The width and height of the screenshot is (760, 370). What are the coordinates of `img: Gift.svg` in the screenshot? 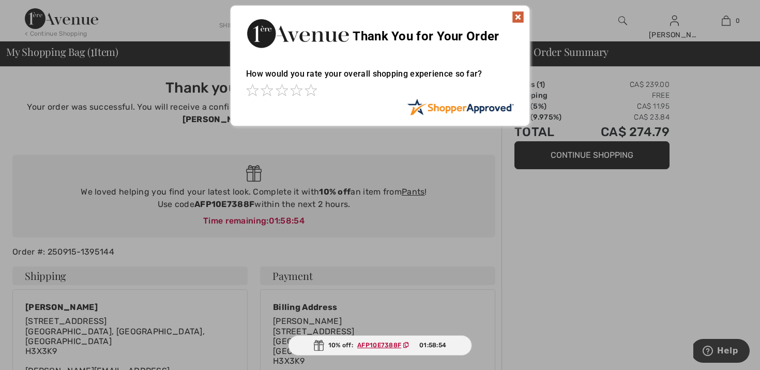 It's located at (319, 345).